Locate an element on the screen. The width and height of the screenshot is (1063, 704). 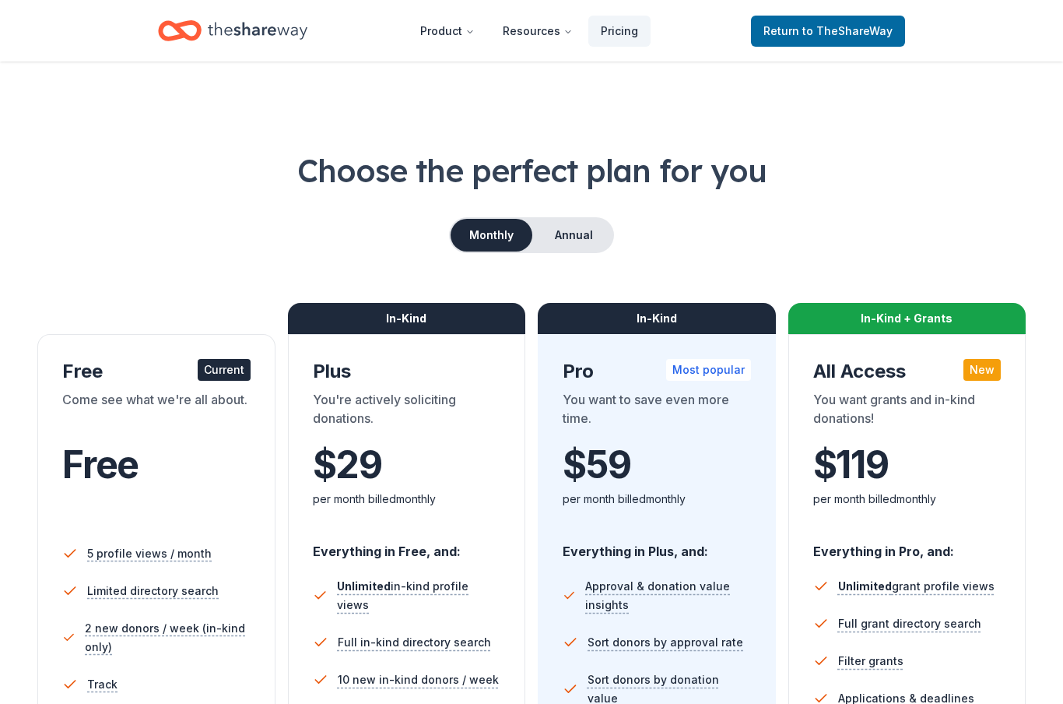
span: $ 29 is located at coordinates (347, 465).